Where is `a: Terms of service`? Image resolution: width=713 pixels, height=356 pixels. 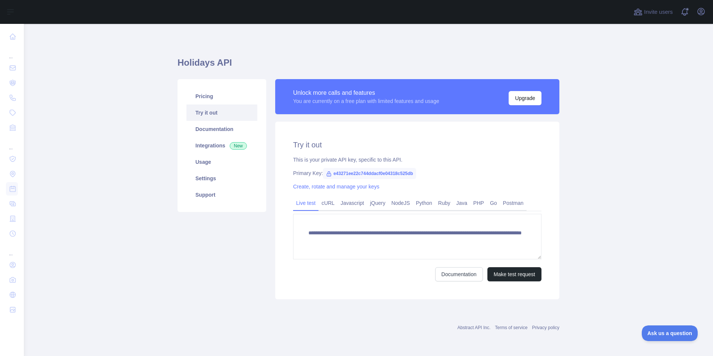
a: Terms of service is located at coordinates (511, 327).